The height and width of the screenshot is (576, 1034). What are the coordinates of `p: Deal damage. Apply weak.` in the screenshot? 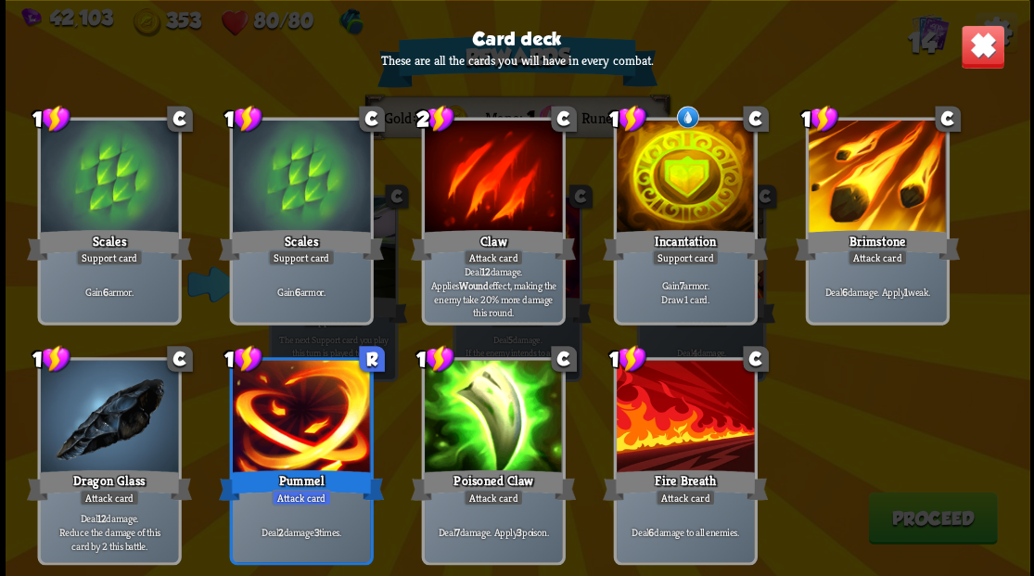 It's located at (876, 291).